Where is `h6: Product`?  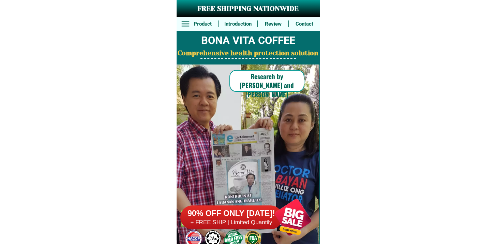
h6: Product is located at coordinates (202, 24).